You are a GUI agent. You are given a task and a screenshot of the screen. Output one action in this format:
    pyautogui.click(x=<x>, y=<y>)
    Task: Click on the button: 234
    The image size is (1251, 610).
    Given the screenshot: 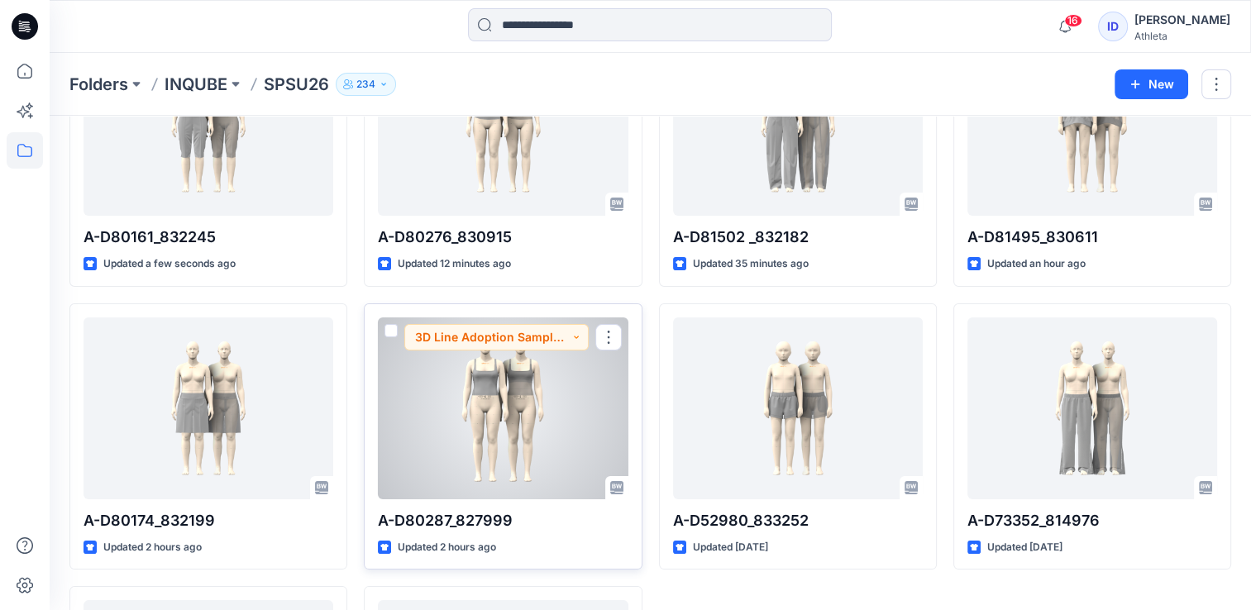 What is the action you would take?
    pyautogui.click(x=365, y=84)
    